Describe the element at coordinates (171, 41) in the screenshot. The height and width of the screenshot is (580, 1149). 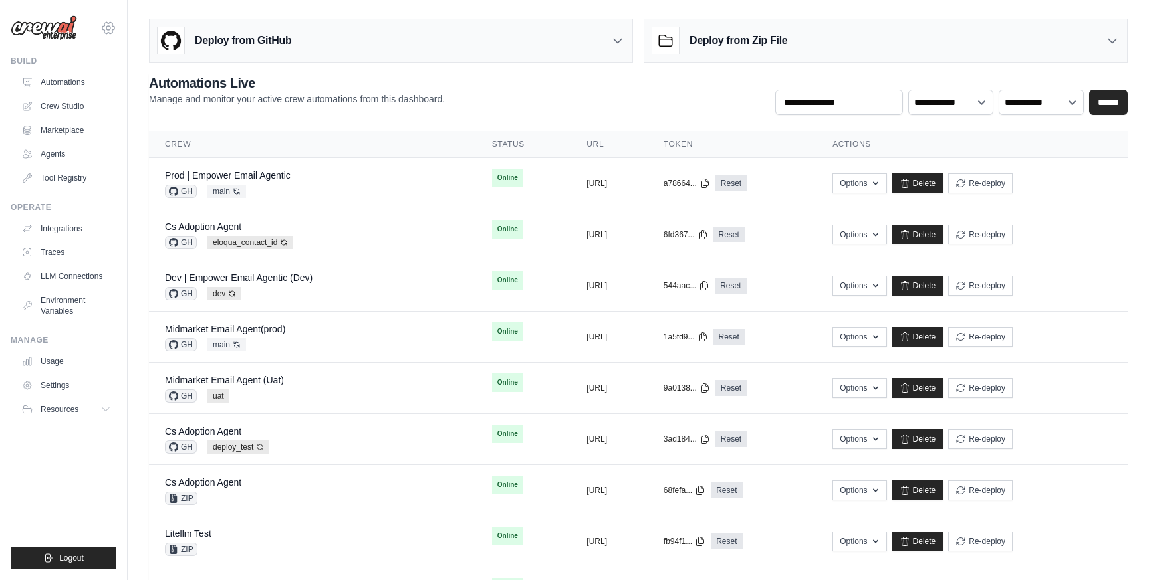
I see `img: GitHub Logo` at that location.